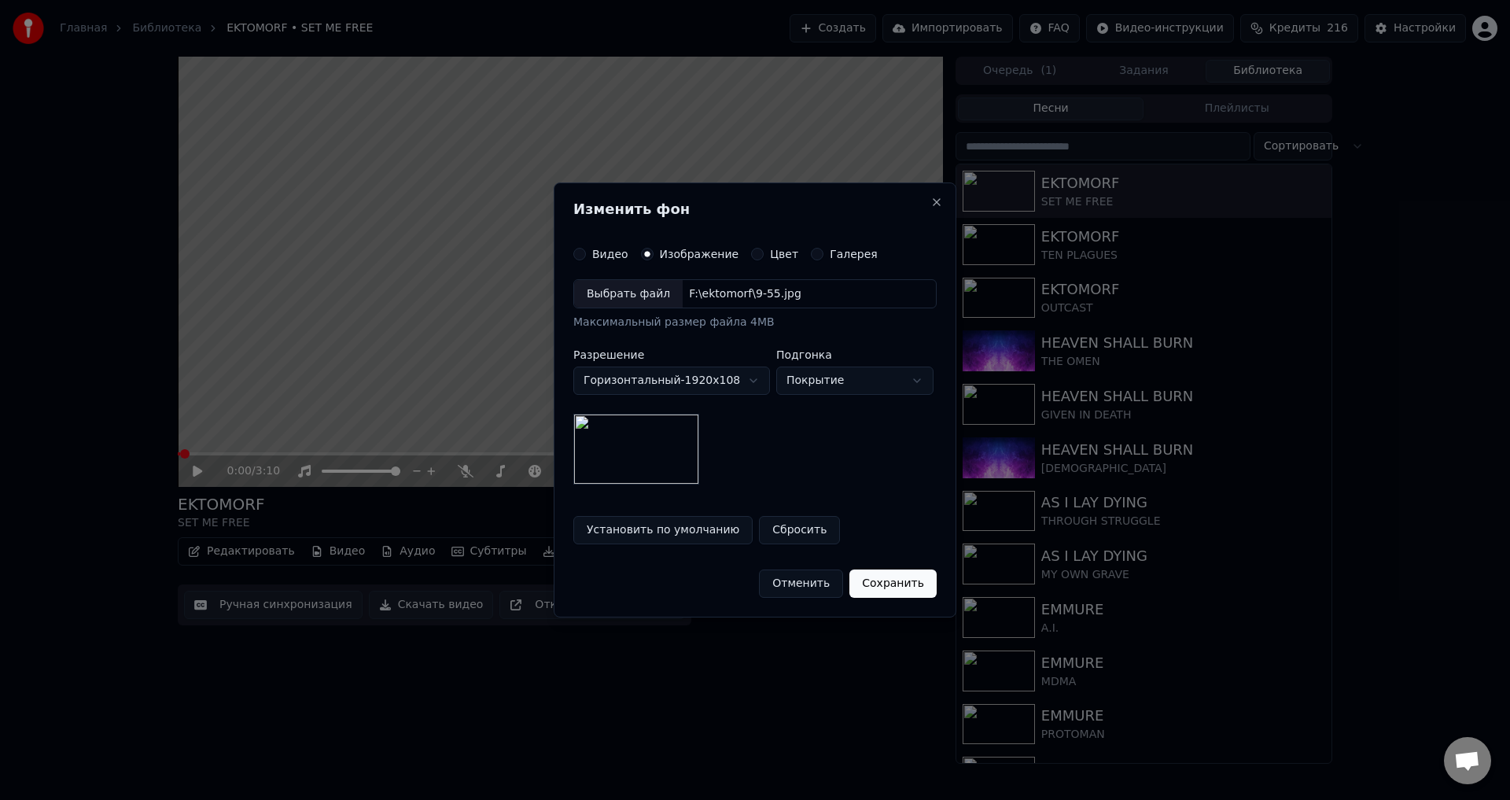 The height and width of the screenshot is (800, 1510). I want to click on h2: Изменить фон, so click(755, 209).